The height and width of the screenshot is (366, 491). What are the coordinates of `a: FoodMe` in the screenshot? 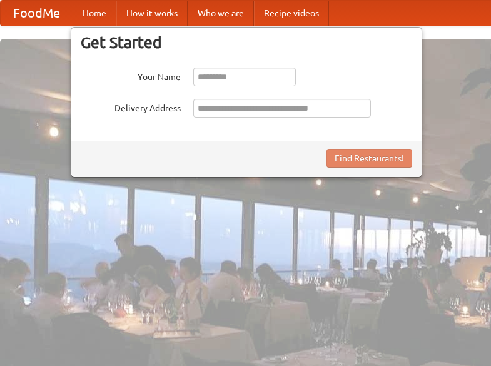 It's located at (36, 13).